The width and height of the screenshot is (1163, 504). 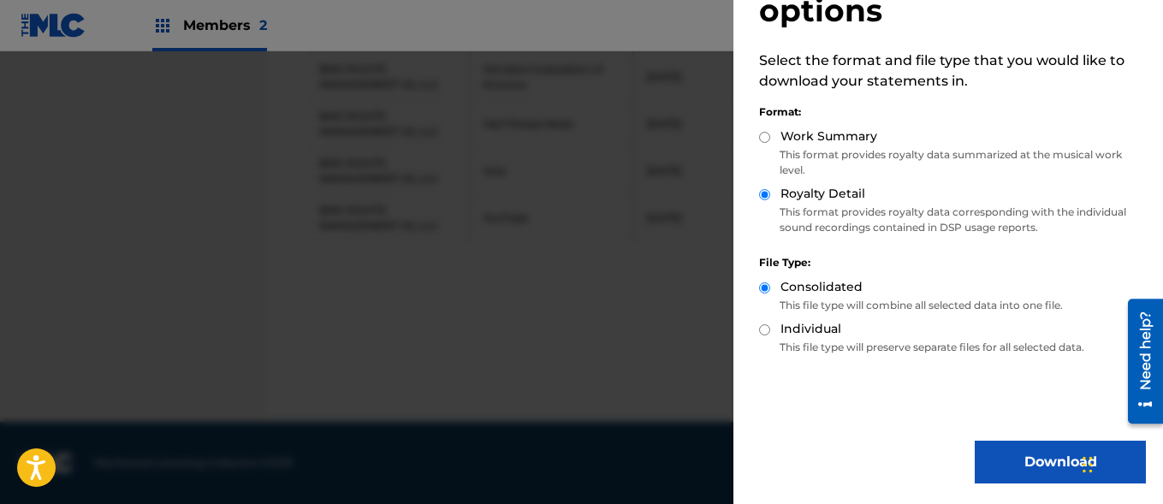 I want to click on div: Drag, so click(x=1088, y=465).